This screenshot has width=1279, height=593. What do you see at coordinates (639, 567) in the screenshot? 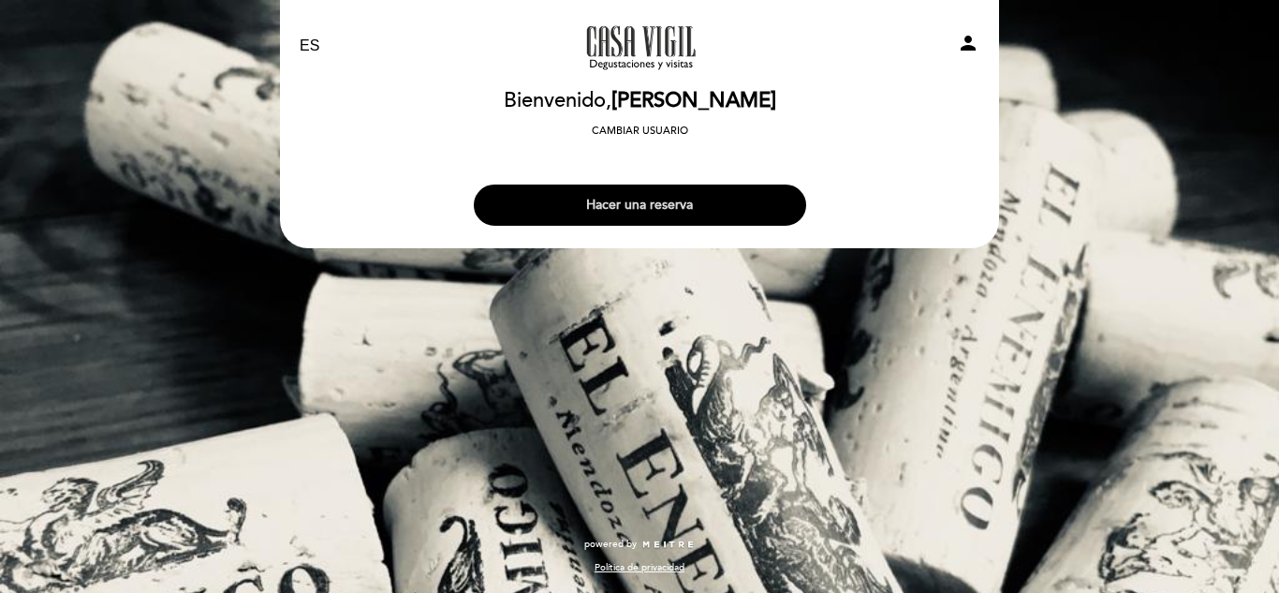
I see `a: Política de privacidad` at bounding box center [639, 567].